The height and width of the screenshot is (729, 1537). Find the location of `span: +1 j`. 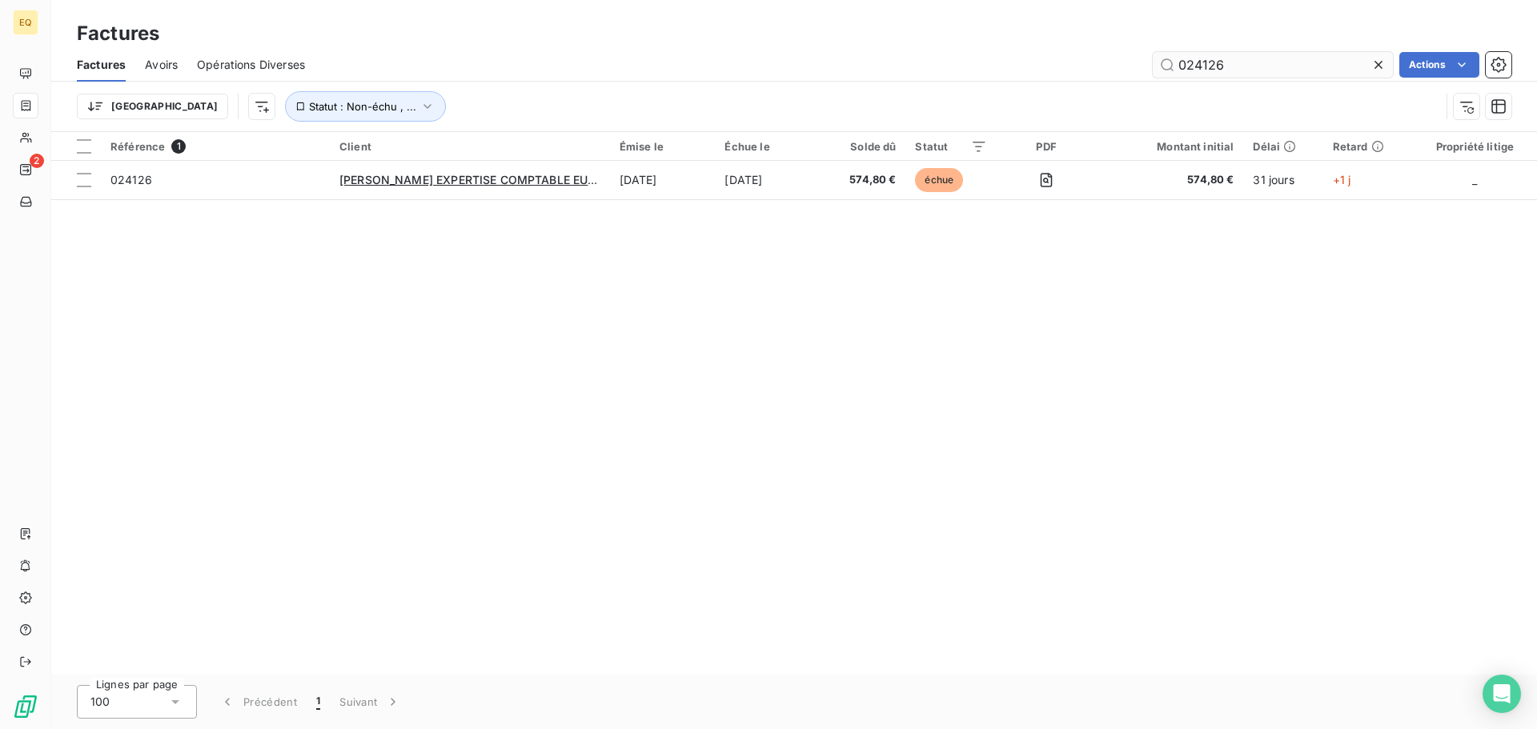

span: +1 j is located at coordinates (1342, 179).